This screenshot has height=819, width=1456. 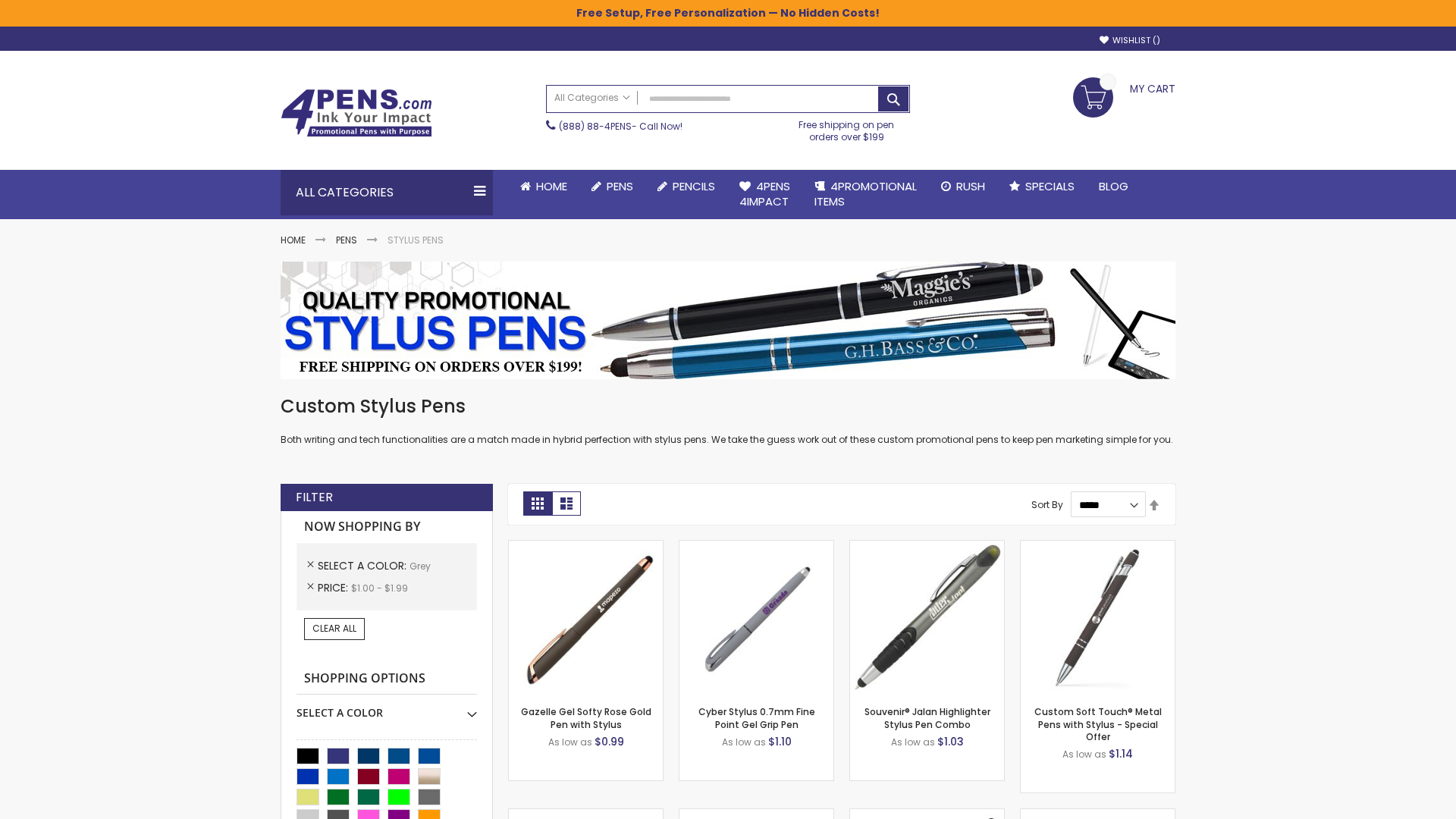 I want to click on a: Gazelle Gel Softy Rose Gold Pen with Stylus, so click(x=586, y=717).